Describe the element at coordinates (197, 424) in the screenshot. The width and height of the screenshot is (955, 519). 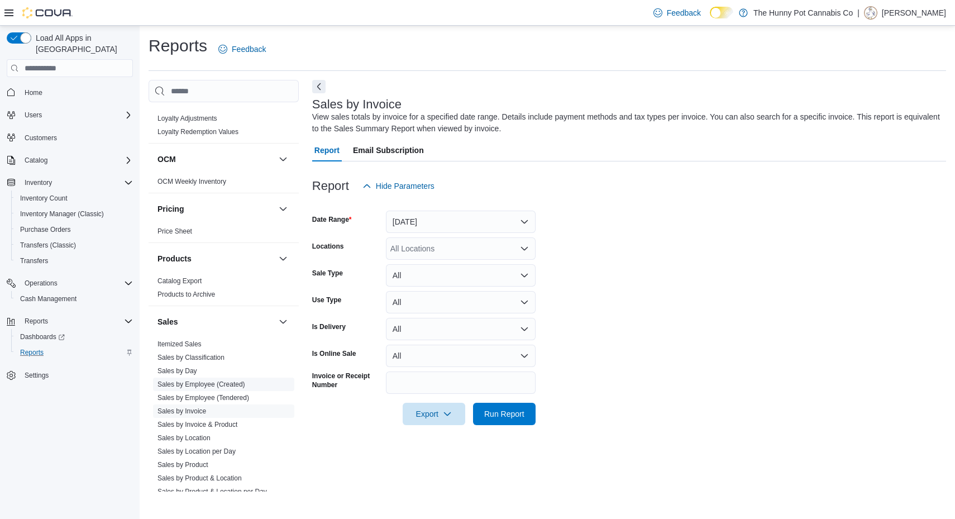
I see `span: Sales by Invoice & Product` at that location.